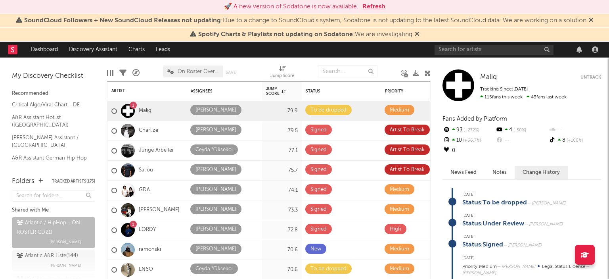  What do you see at coordinates (468, 151) in the screenshot?
I see `div: 0` at bounding box center [468, 151].